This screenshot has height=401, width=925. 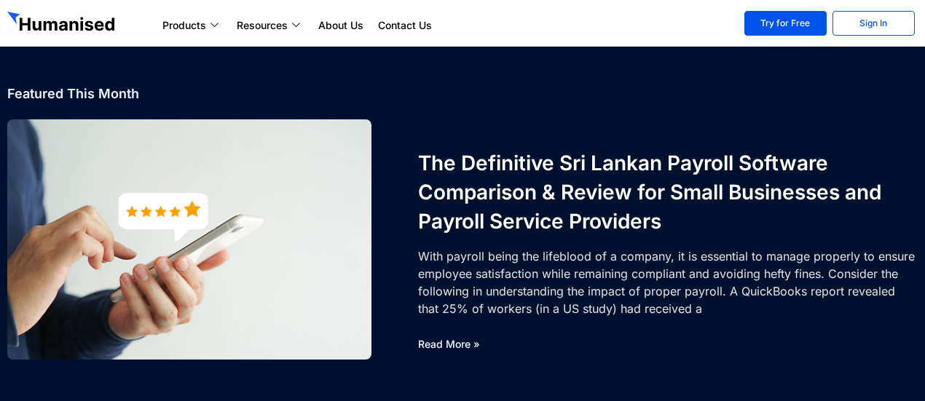 I want to click on a: Resources, so click(x=270, y=26).